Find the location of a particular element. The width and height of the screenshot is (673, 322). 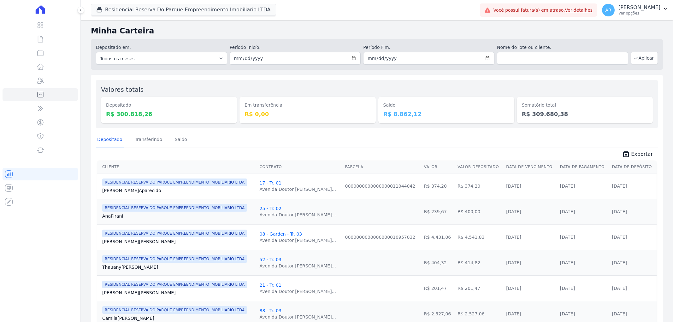

a: 08 - Garden - Tr. 03 is located at coordinates (281, 234).